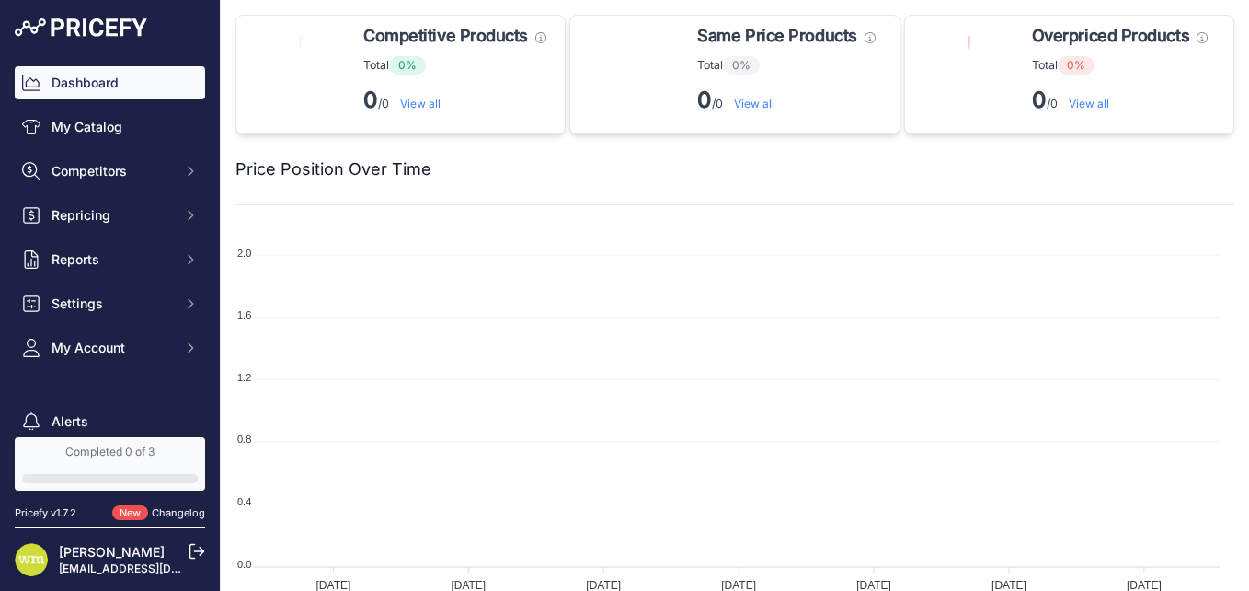 The image size is (1249, 591). Describe the element at coordinates (109, 259) in the screenshot. I see `button: Reports` at that location.